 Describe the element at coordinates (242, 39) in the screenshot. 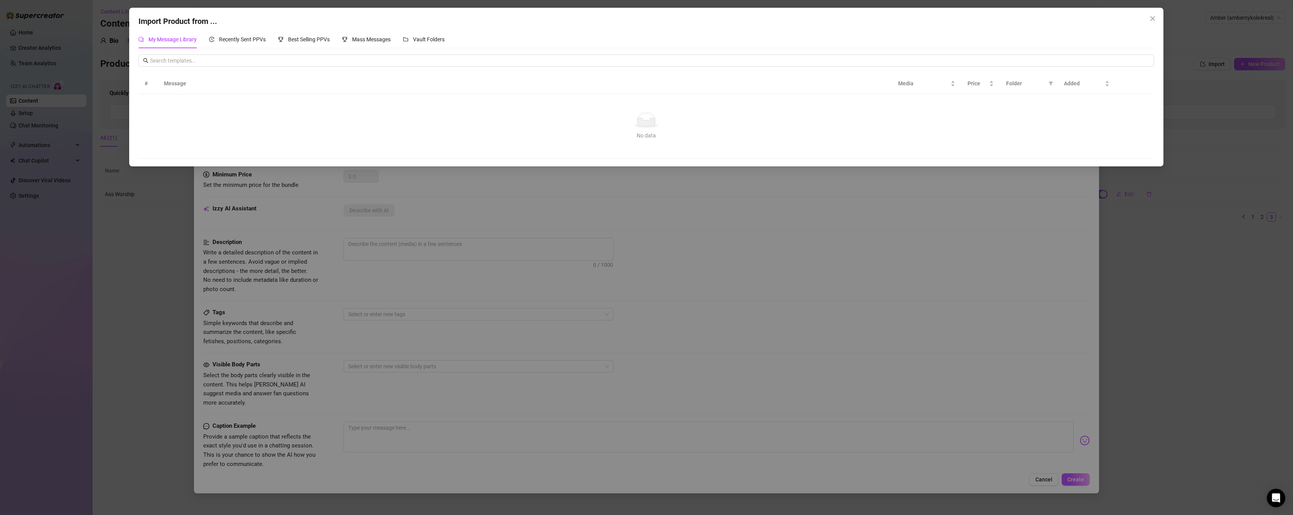

I see `span: Recently Sent PPVs` at that location.